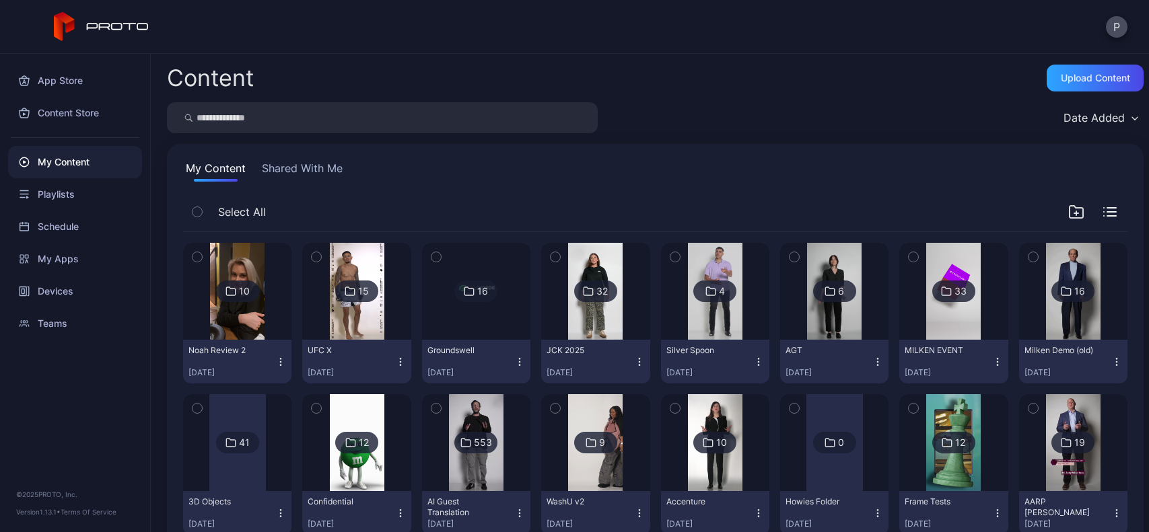 This screenshot has height=532, width=1149. Describe the element at coordinates (88, 512) in the screenshot. I see `a: Terms Of Service` at that location.